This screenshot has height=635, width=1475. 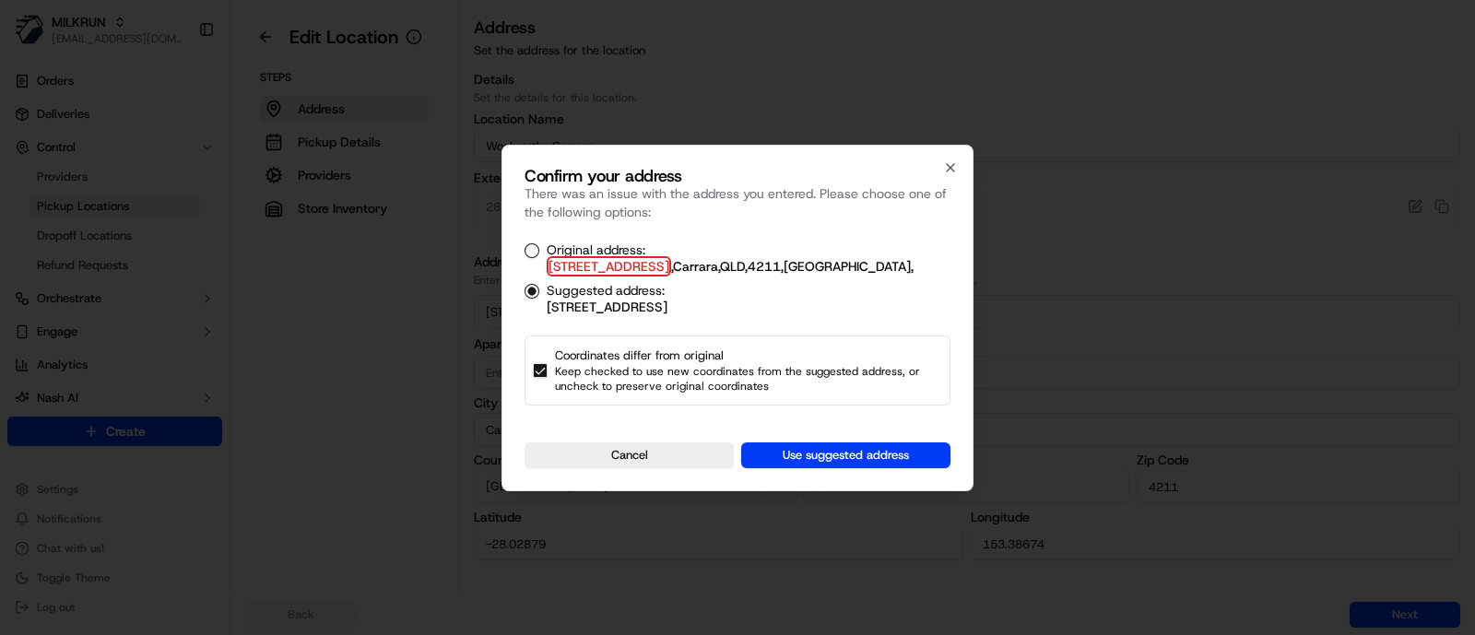 I want to click on h2: Confirm your address, so click(x=737, y=176).